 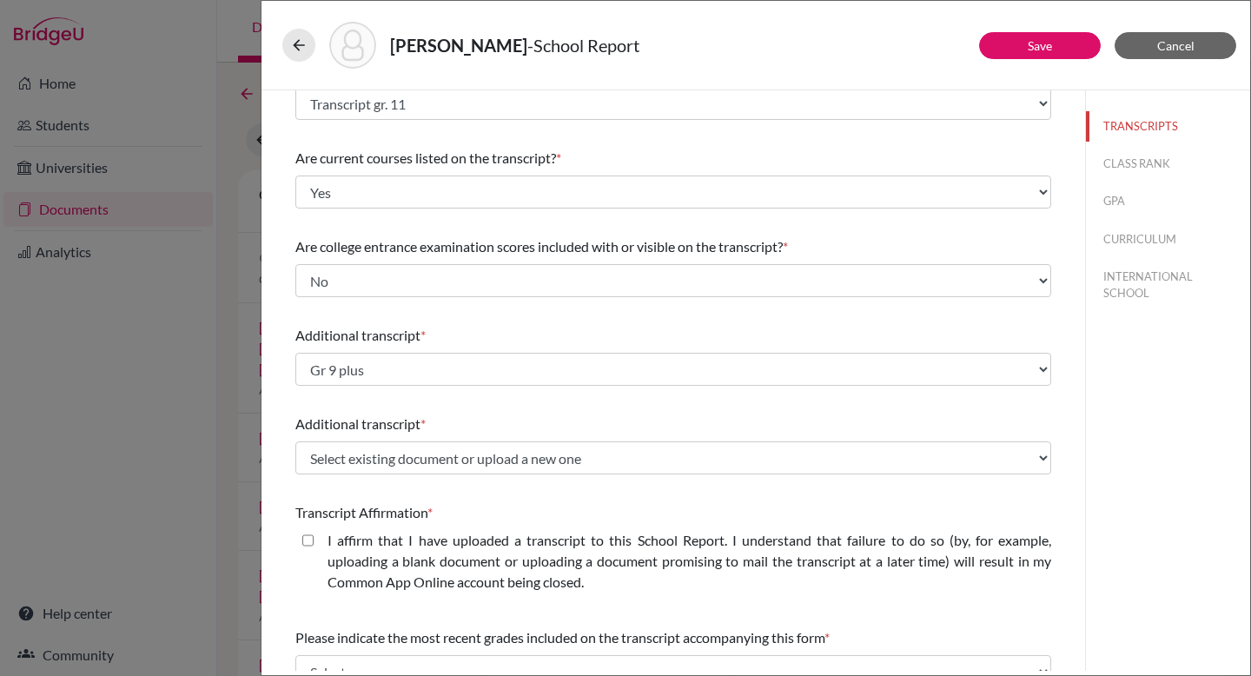 What do you see at coordinates (1168, 126) in the screenshot?
I see `button: TRANSCRIPTS` at bounding box center [1168, 126].